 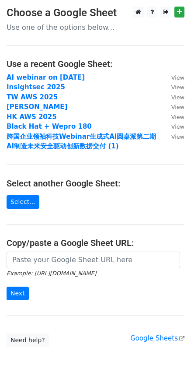 What do you see at coordinates (95, 64) in the screenshot?
I see `h4: Use a recent Google Sheet:` at bounding box center [95, 64].